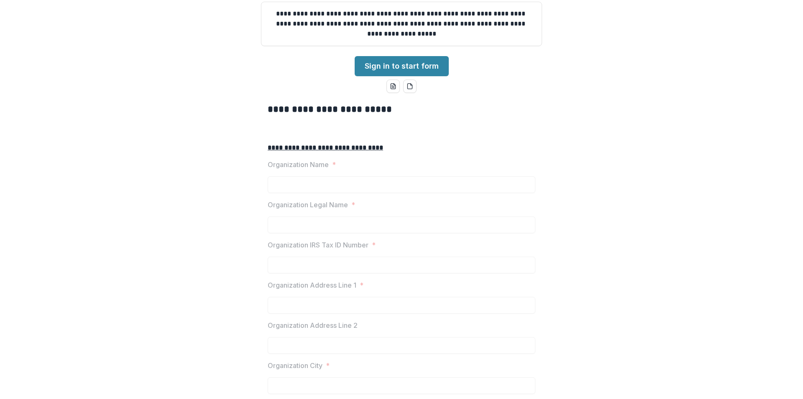 The width and height of the screenshot is (803, 399). Describe the element at coordinates (308, 204) in the screenshot. I see `p: Organization Legal Name` at that location.